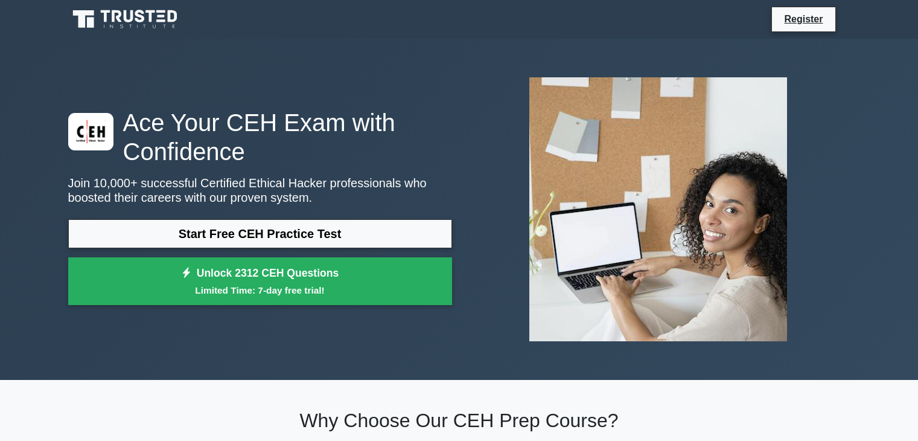 This screenshot has height=441, width=918. What do you see at coordinates (260, 190) in the screenshot?
I see `p: Join 10,000+ successful Certified Ethical Hacker professionals who boosted their careers with our...` at bounding box center [260, 190].